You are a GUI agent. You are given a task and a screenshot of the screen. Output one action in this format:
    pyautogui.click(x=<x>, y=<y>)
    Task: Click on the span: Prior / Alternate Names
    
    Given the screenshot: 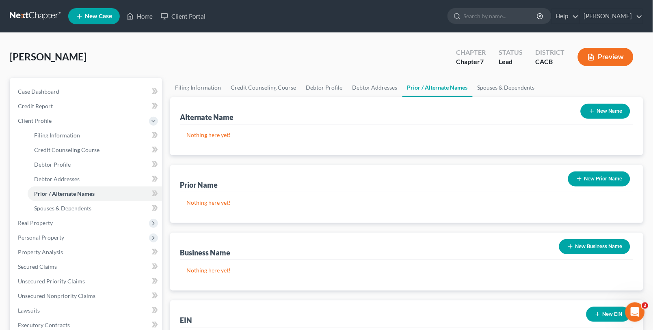 What is the action you would take?
    pyautogui.click(x=64, y=194)
    